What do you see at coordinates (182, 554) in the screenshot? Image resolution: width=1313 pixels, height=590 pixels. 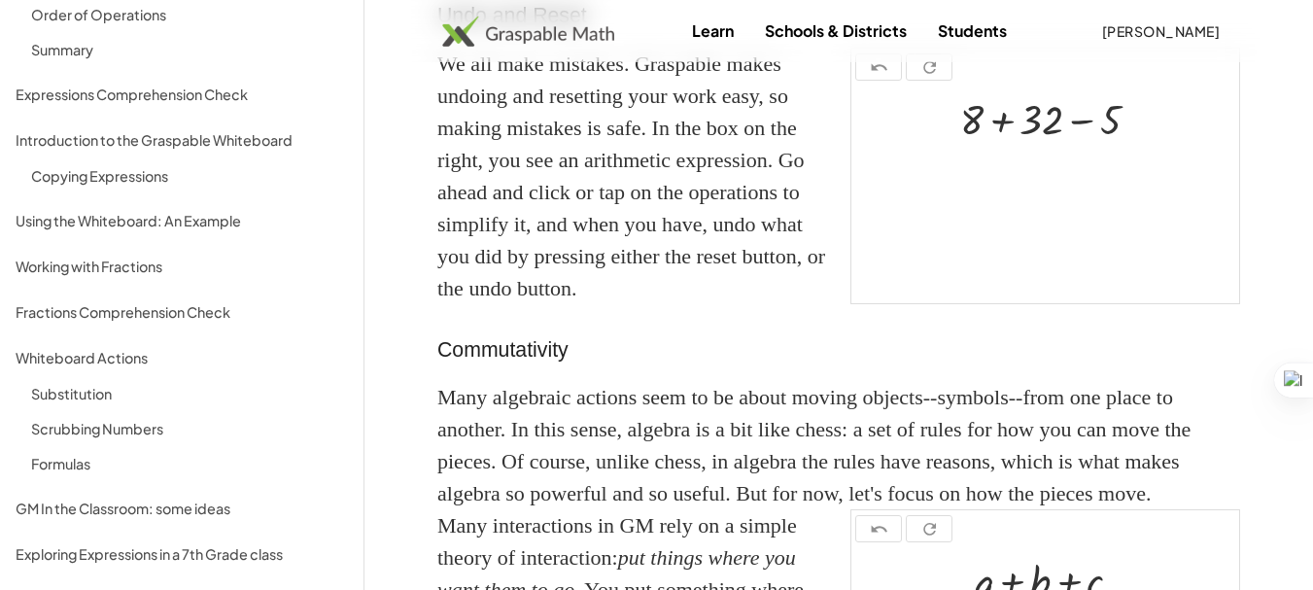 I see `div: Exploring Expressions in a 7th Grade class` at bounding box center [182, 554].